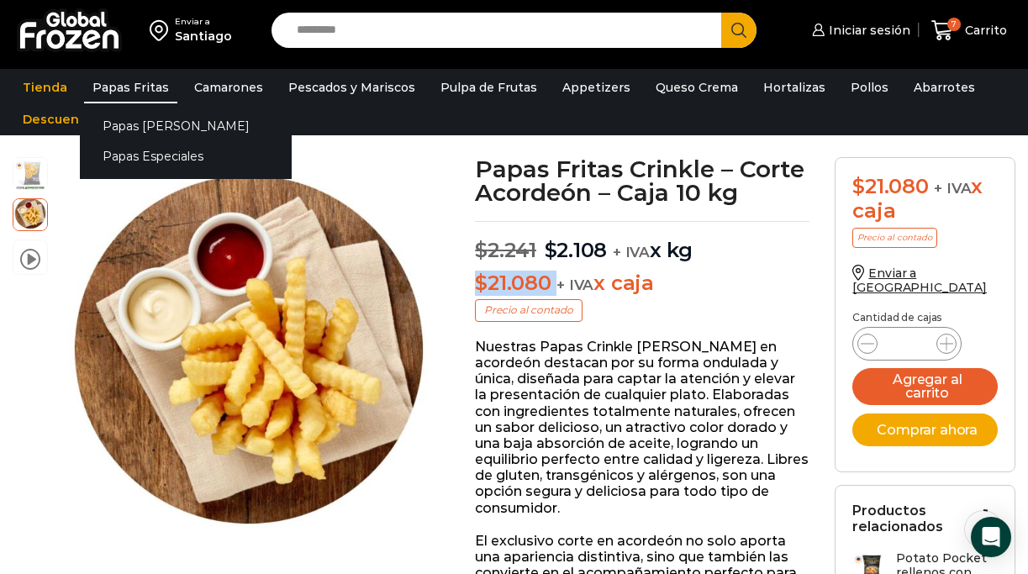 This screenshot has width=1028, height=574. I want to click on a: Tienda, so click(45, 87).